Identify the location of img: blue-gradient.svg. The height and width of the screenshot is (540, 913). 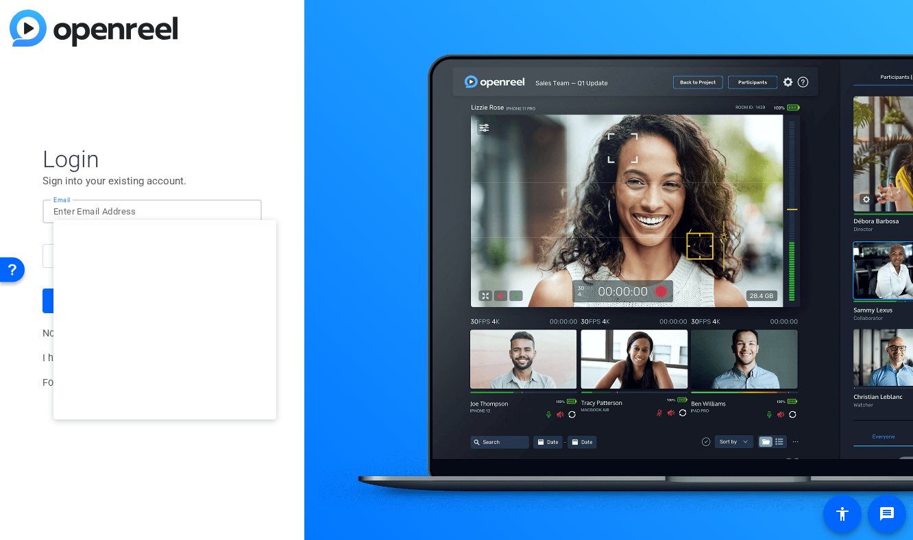
(93, 28).